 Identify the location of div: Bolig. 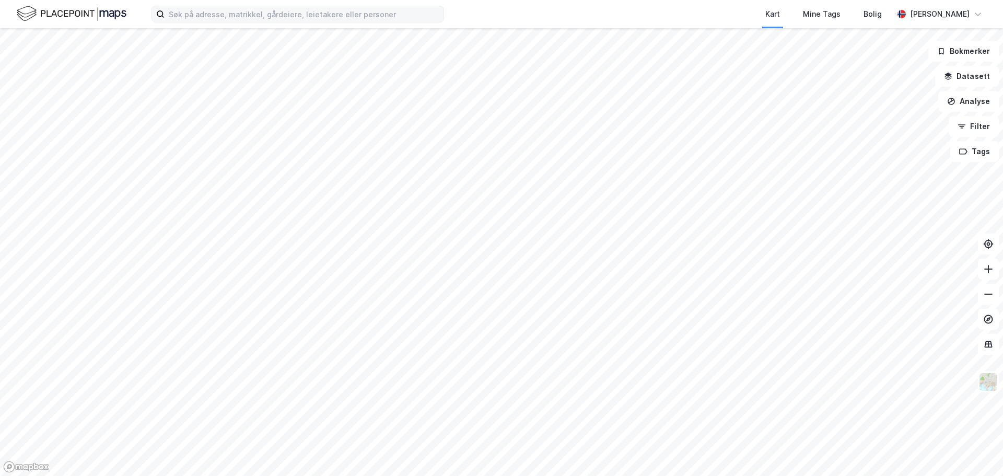
(872, 14).